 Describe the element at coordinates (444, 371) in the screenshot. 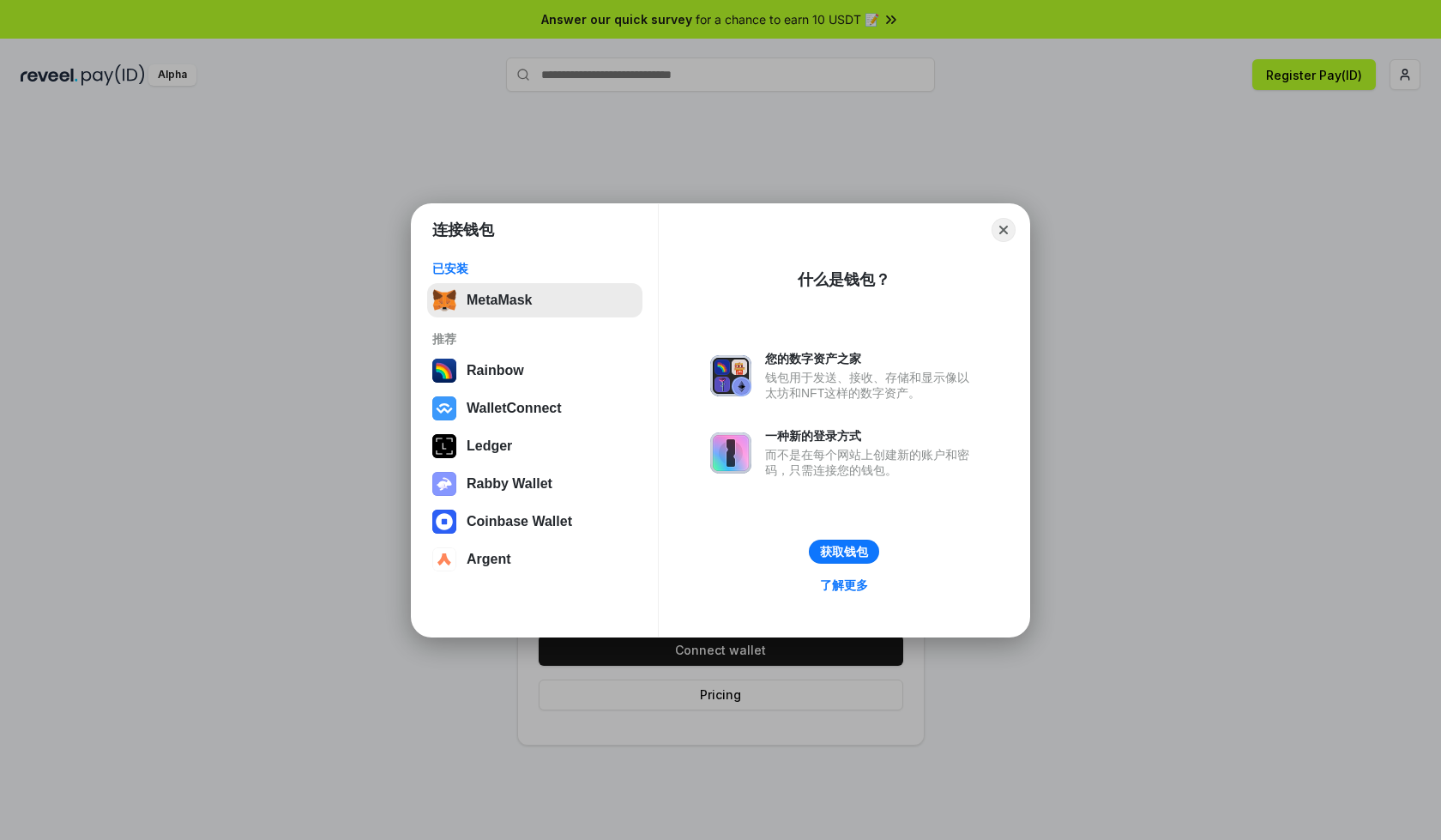

I see `img: svg+xml,%3Csvg%20width%3D%22120%22%20height%3D%22120%22%20viewBox%3D%220%200%20120%20120%22%20fil...` at that location.